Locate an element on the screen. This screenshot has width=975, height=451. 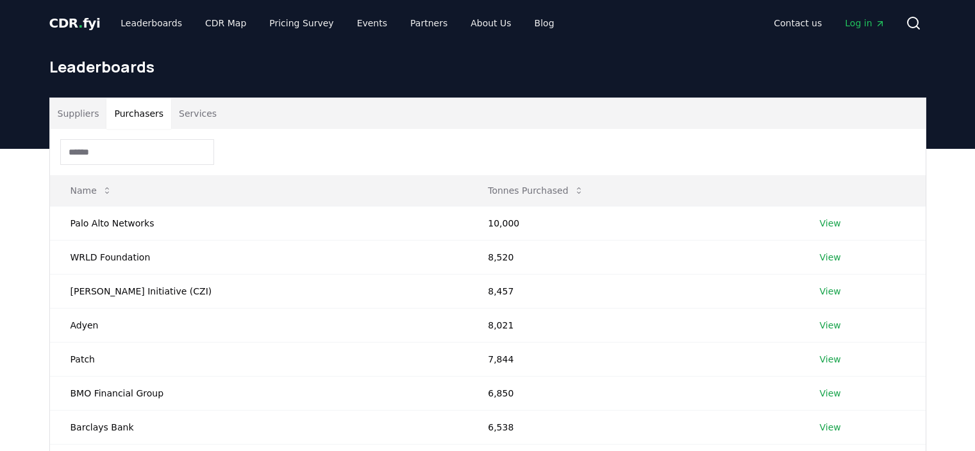
a: CDR Map is located at coordinates (226, 23).